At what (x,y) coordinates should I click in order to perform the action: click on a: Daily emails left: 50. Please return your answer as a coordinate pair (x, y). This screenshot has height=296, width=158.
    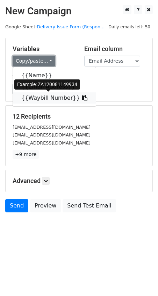
    Looking at the image, I should click on (129, 27).